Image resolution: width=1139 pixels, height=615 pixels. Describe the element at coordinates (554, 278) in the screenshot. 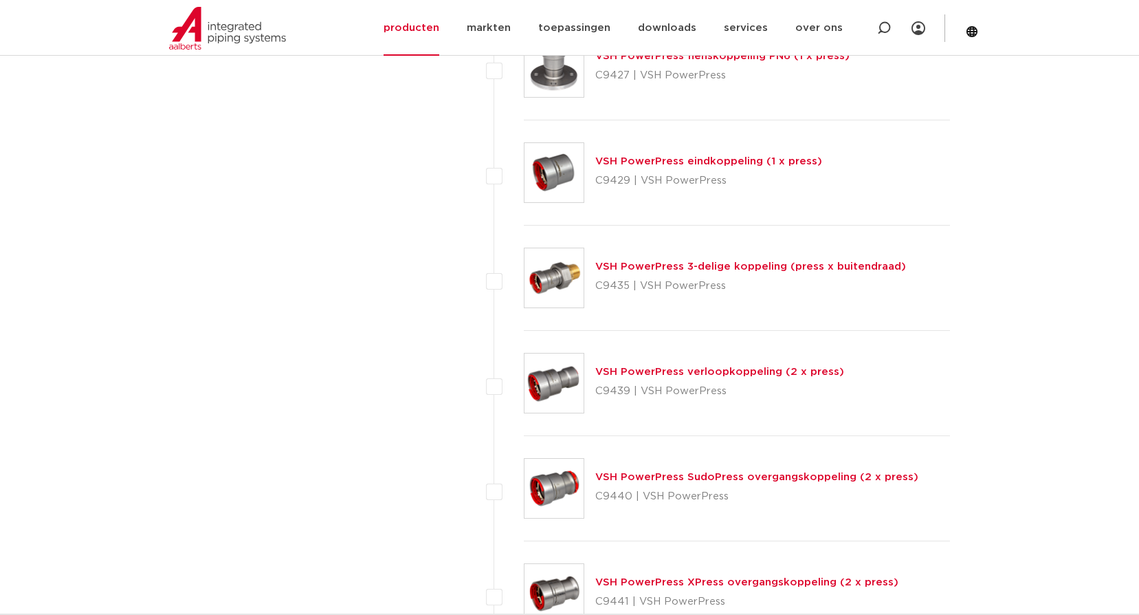

I see `img: Thumbnail for VSH PowerPress 3-delige koppeling (press x buitendraad)` at that location.